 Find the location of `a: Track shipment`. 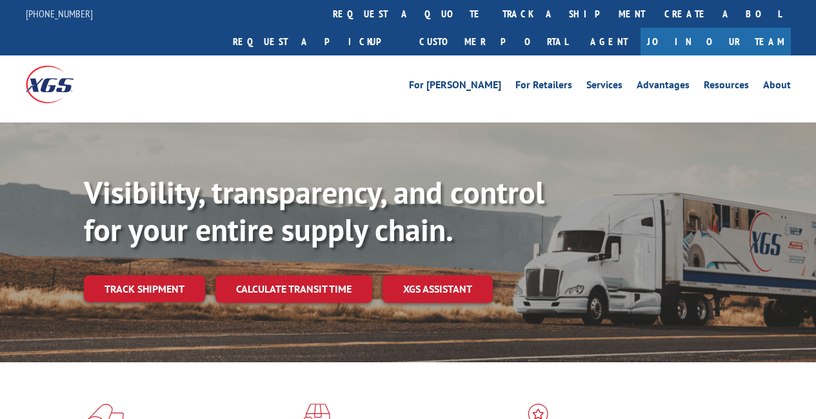

a: Track shipment is located at coordinates (145, 289).